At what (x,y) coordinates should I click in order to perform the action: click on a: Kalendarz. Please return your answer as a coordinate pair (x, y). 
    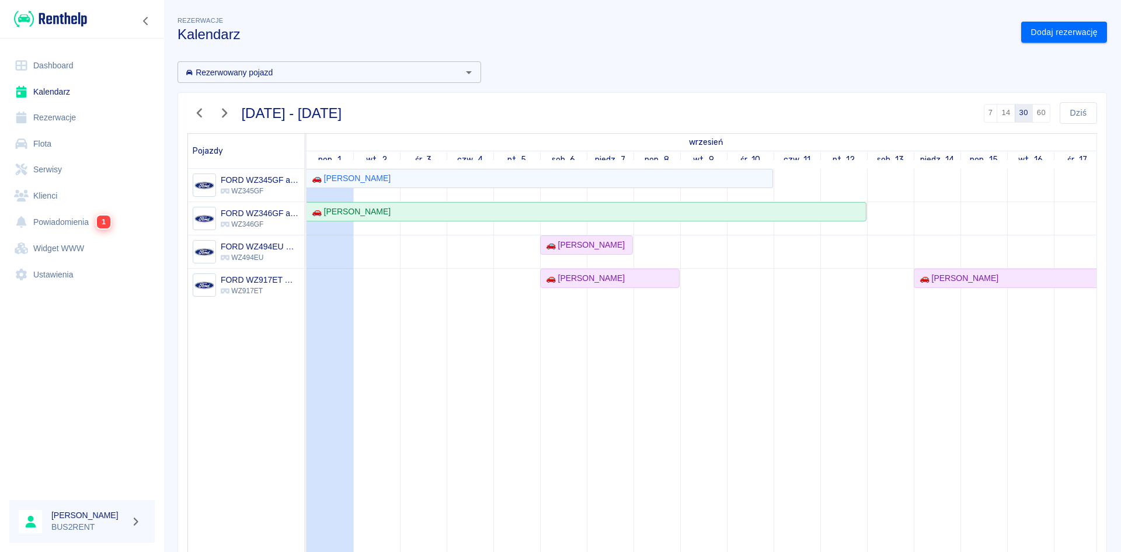
    Looking at the image, I should click on (82, 92).